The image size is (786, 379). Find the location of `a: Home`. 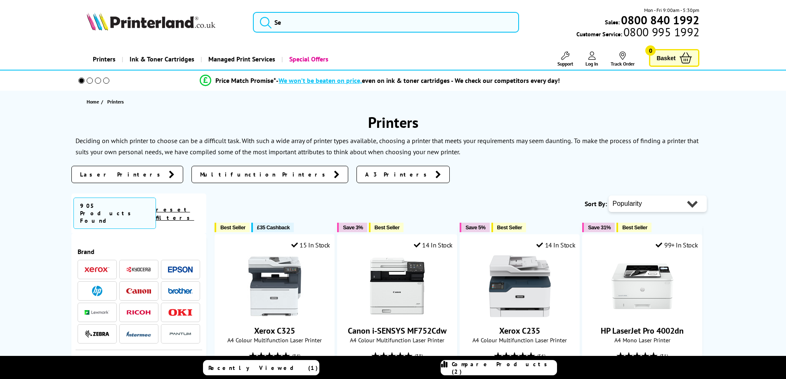

a: Home is located at coordinates (94, 101).